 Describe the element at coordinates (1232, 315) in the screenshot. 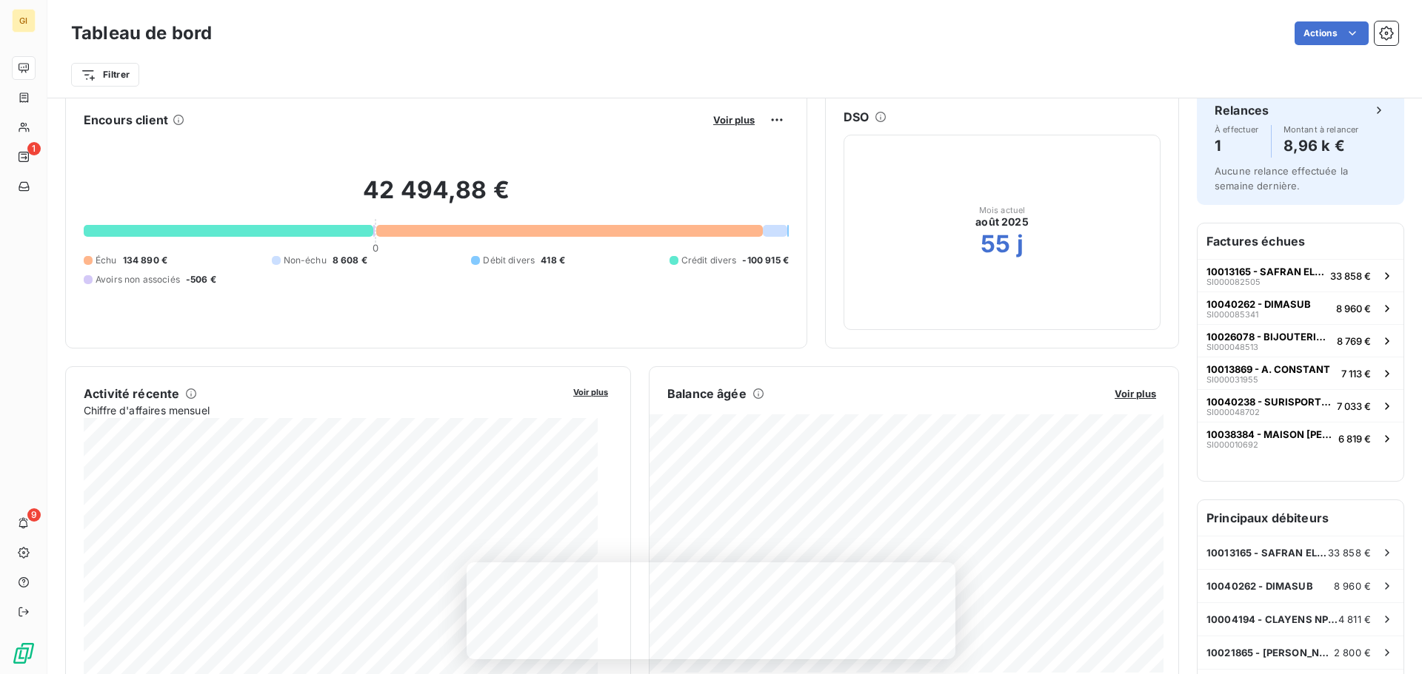

I see `span: SI000085341` at that location.